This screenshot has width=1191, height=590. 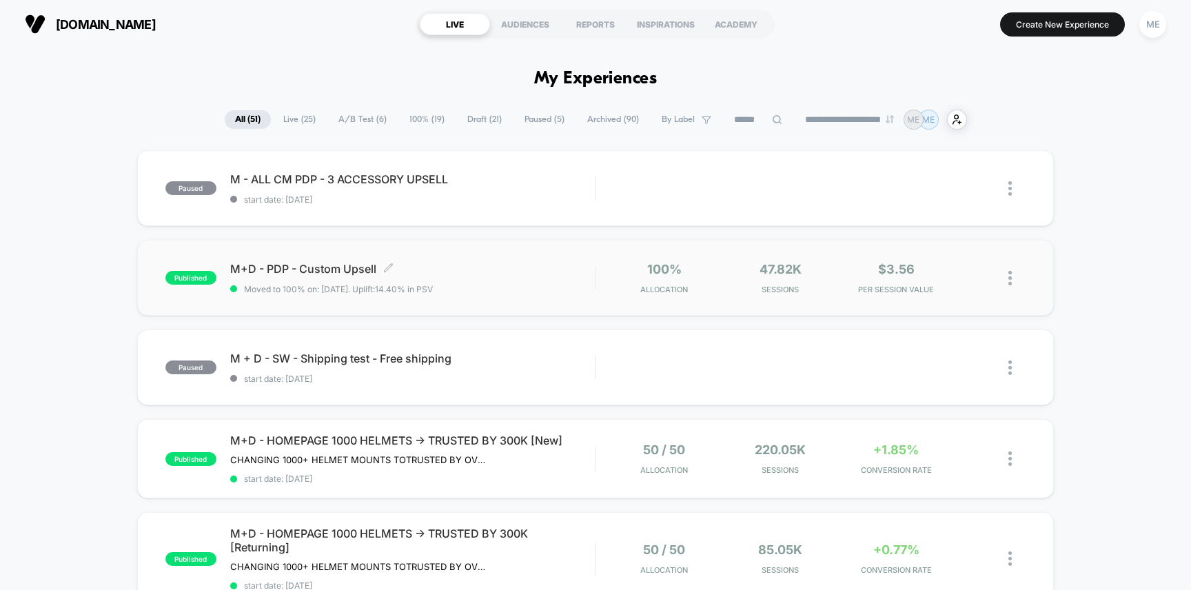 What do you see at coordinates (896, 450) in the screenshot?
I see `span: +1.85%` at bounding box center [896, 450].